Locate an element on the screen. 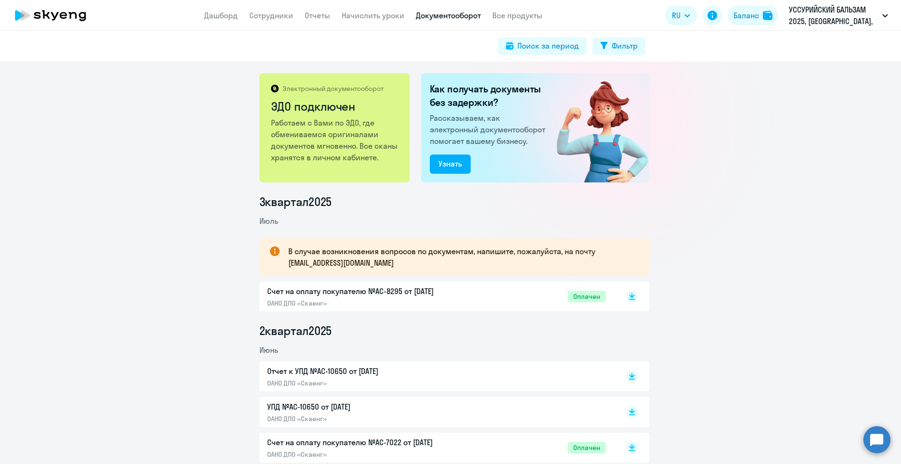 Image resolution: width=901 pixels, height=464 pixels. a: Отчеты is located at coordinates (317, 15).